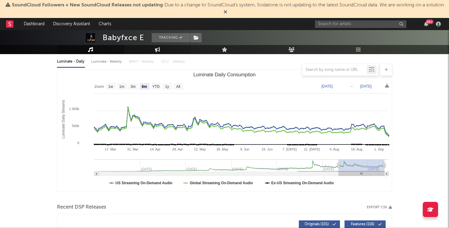  I want to click on text: All, so click(178, 87).